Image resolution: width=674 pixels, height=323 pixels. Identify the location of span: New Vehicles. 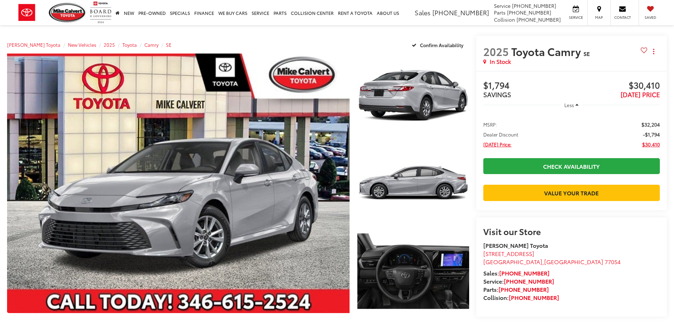
(82, 45).